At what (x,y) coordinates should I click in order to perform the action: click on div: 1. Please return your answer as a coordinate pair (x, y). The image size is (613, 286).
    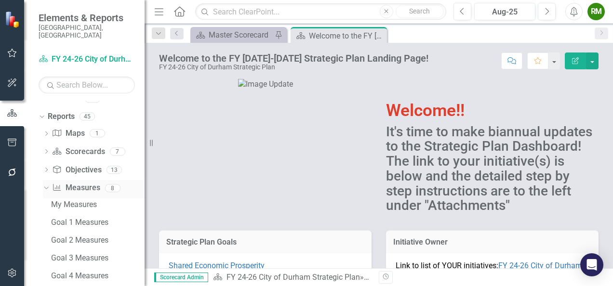
    Looking at the image, I should click on (97, 134).